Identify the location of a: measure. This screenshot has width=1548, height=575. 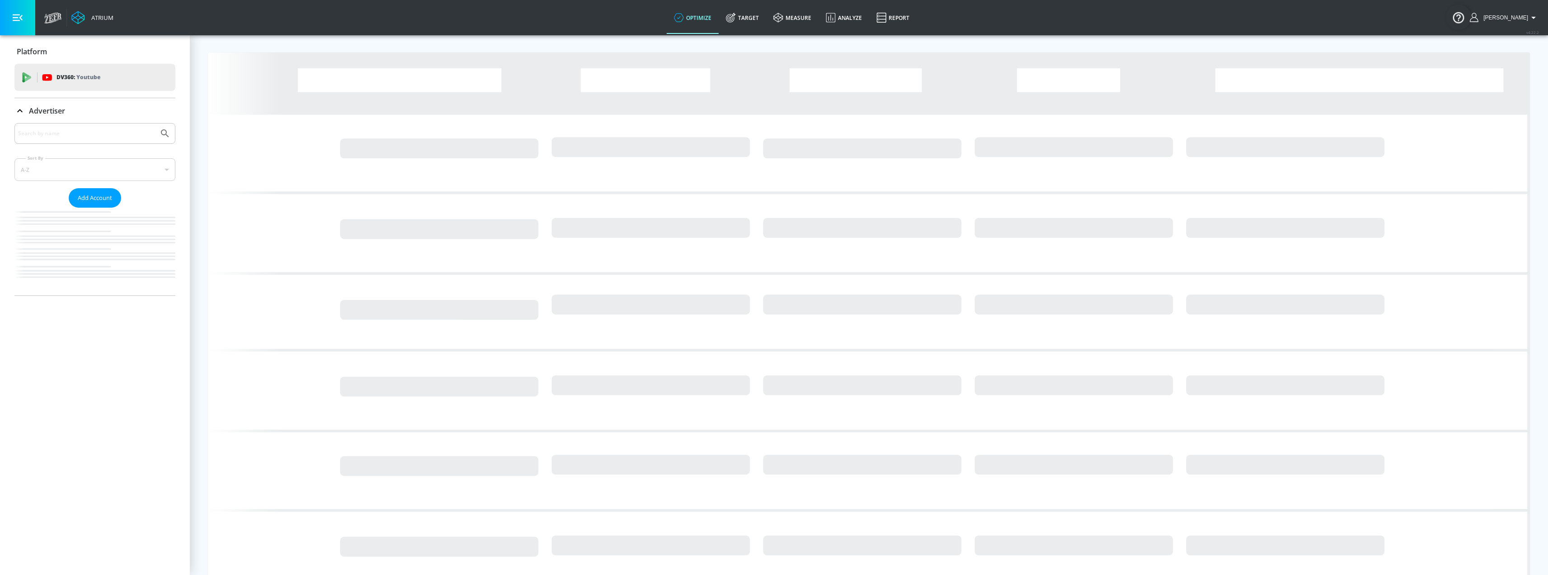
(792, 18).